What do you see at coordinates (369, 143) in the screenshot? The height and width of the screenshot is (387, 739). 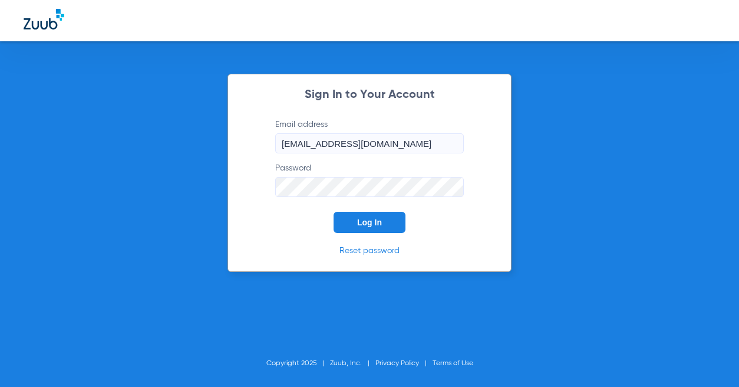 I see `input: Email address` at bounding box center [369, 143].